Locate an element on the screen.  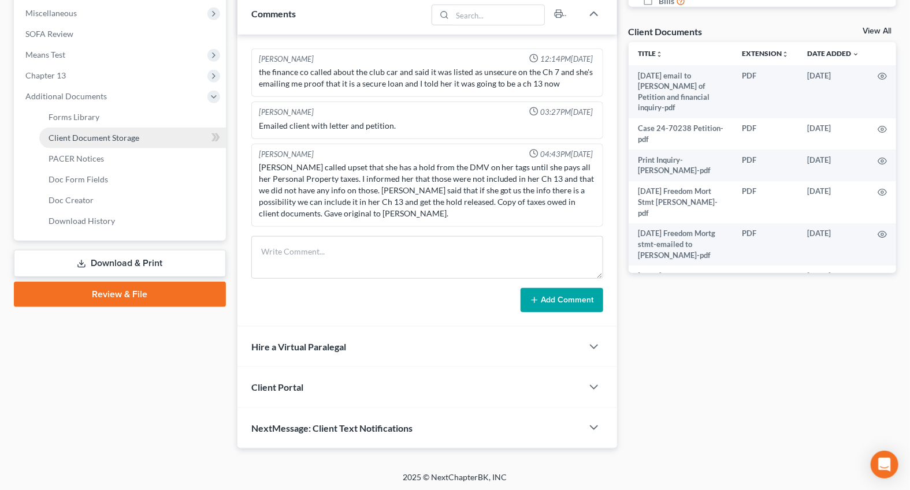
a: View All is located at coordinates (877, 31).